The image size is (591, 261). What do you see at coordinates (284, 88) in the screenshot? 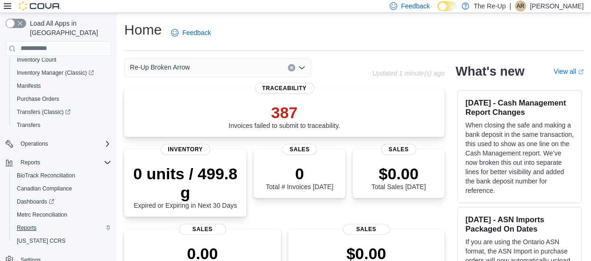
I see `span: Traceability` at bounding box center [284, 88].